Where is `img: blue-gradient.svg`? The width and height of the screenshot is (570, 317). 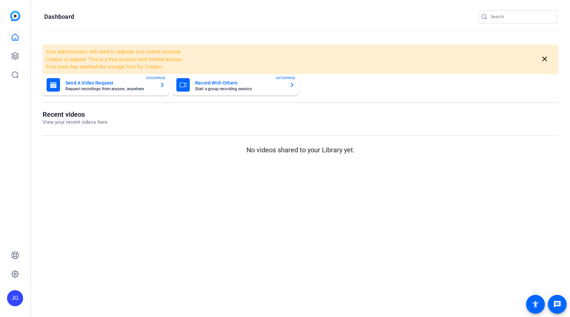
img: blue-gradient.svg is located at coordinates (15, 16).